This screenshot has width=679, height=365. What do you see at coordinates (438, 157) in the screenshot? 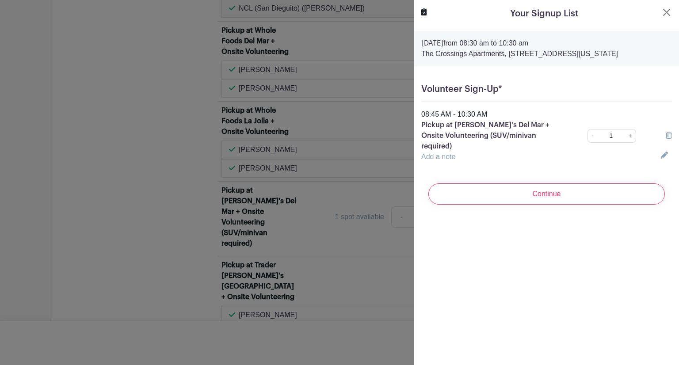
I see `a: Add a note` at bounding box center [438, 157].